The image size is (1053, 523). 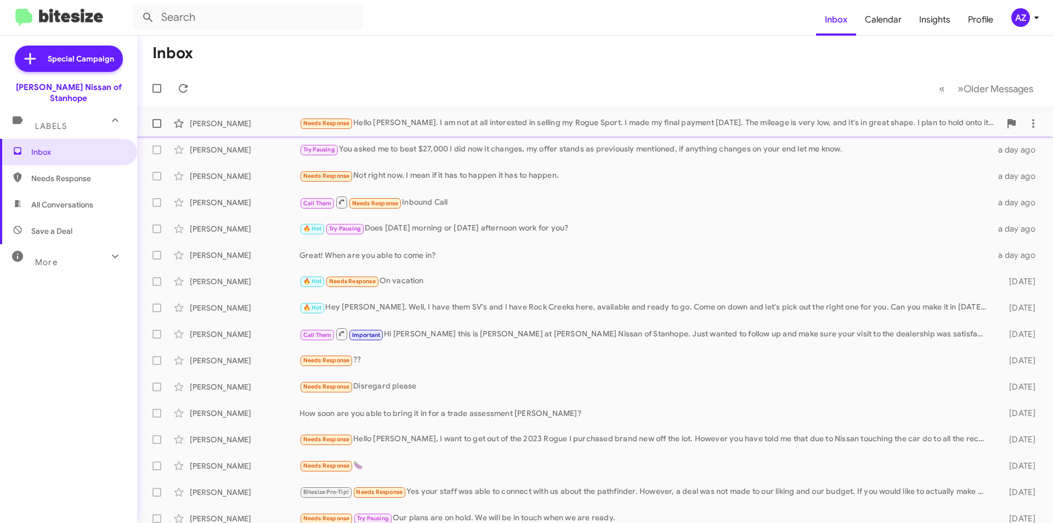 What do you see at coordinates (51, 126) in the screenshot?
I see `span: Labels` at bounding box center [51, 126].